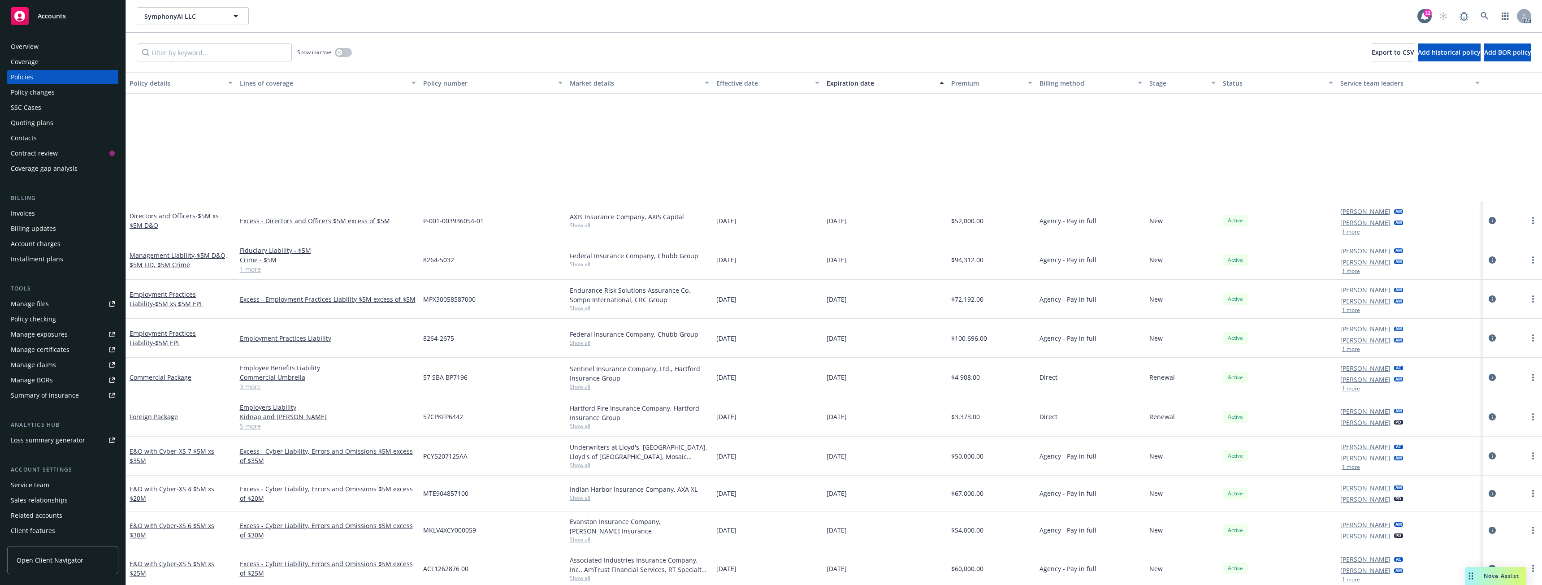  What do you see at coordinates (63, 350) in the screenshot?
I see `a: Manage certificates` at bounding box center [63, 350].